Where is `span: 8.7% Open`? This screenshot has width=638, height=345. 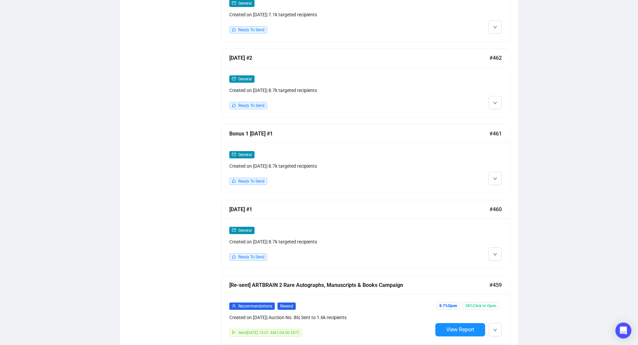 span: 8.7% Open is located at coordinates (448, 306).